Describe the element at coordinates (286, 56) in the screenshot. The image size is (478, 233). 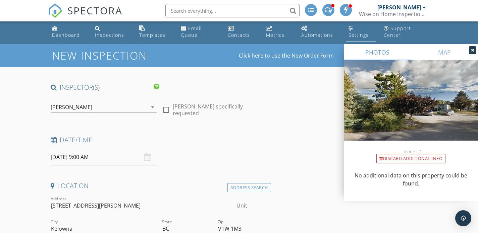
I see `a: Click here to use the New Order Form` at that location.